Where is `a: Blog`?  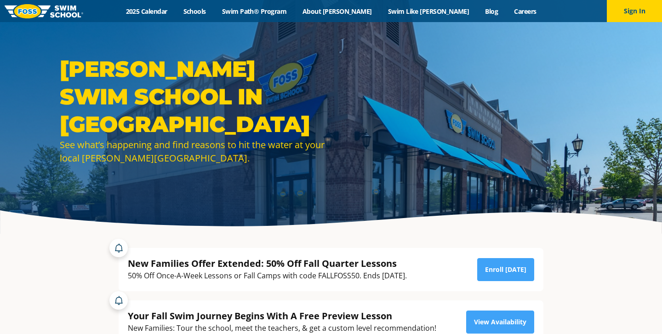
a: Blog is located at coordinates (492, 11).